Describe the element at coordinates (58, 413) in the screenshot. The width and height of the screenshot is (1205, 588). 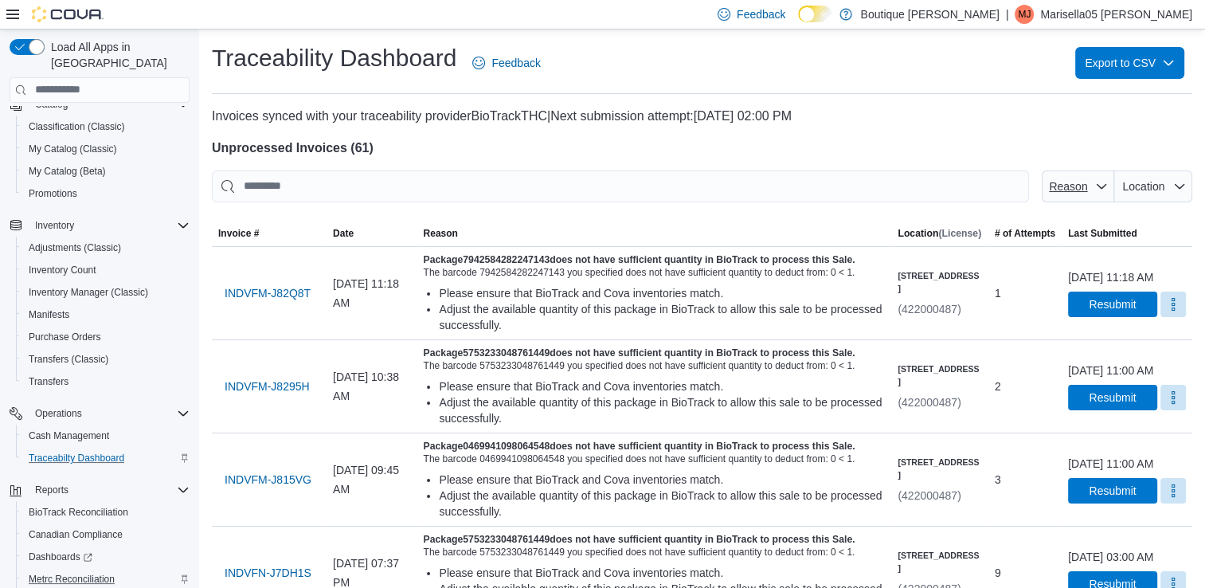
I see `span: Operations` at that location.